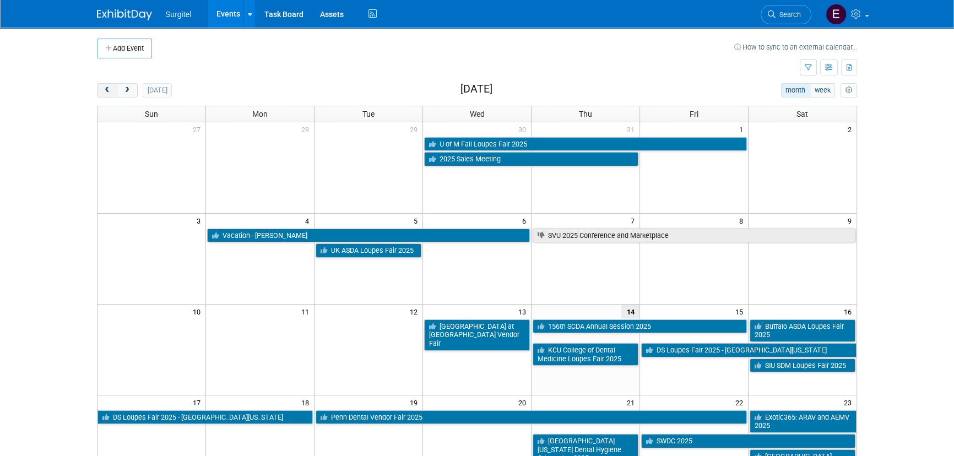  I want to click on button: Add Event, so click(125, 48).